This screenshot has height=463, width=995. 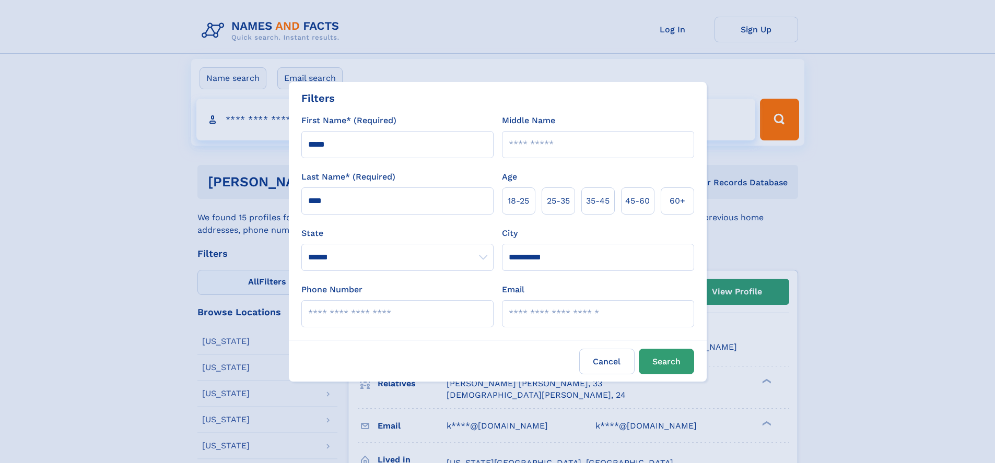 I want to click on label: Last Name* (Required), so click(x=348, y=177).